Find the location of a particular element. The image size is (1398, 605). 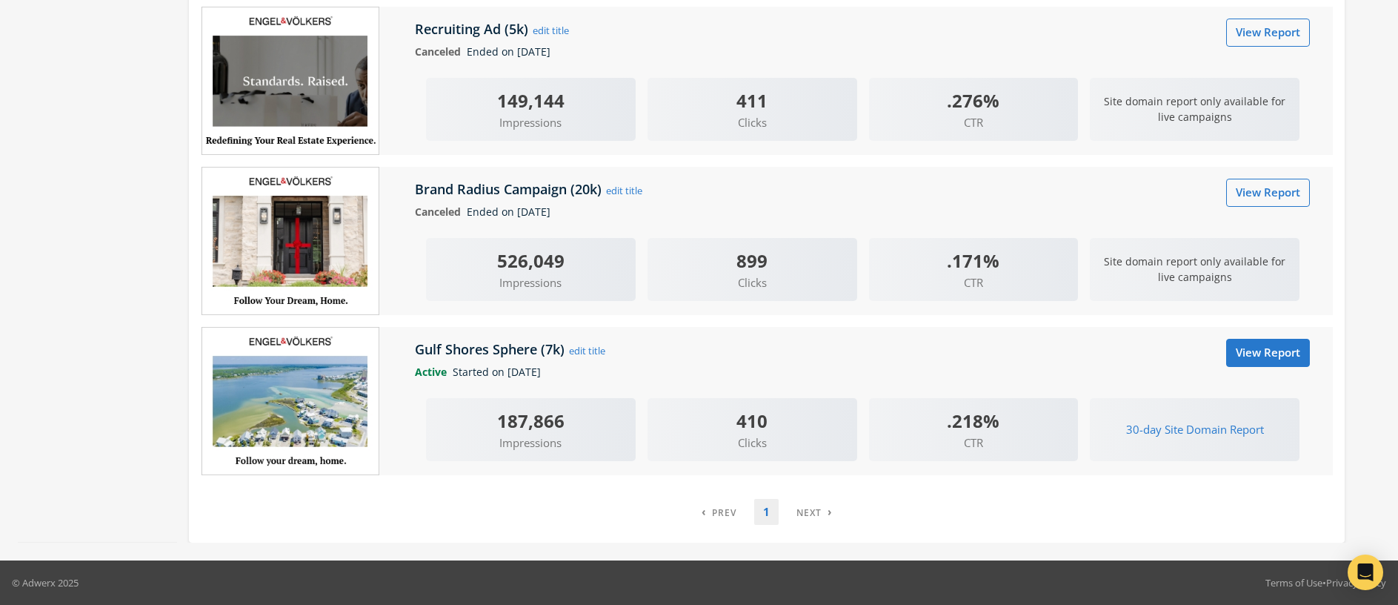

a: 1 is located at coordinates (766, 511).